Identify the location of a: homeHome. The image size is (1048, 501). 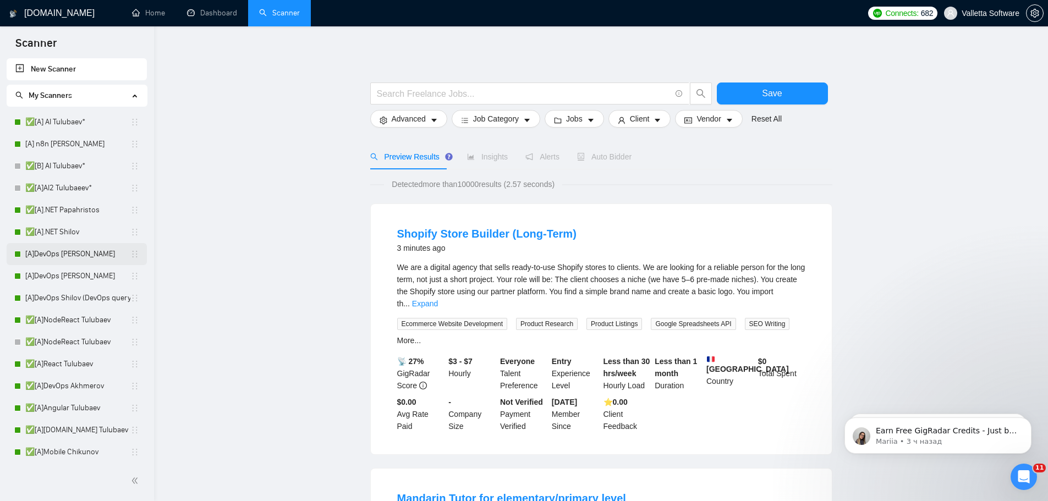
(149, 13).